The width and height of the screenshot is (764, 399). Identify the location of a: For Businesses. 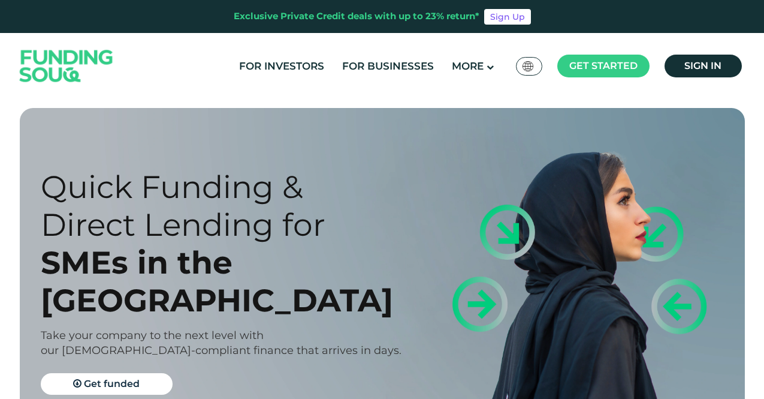
(388, 66).